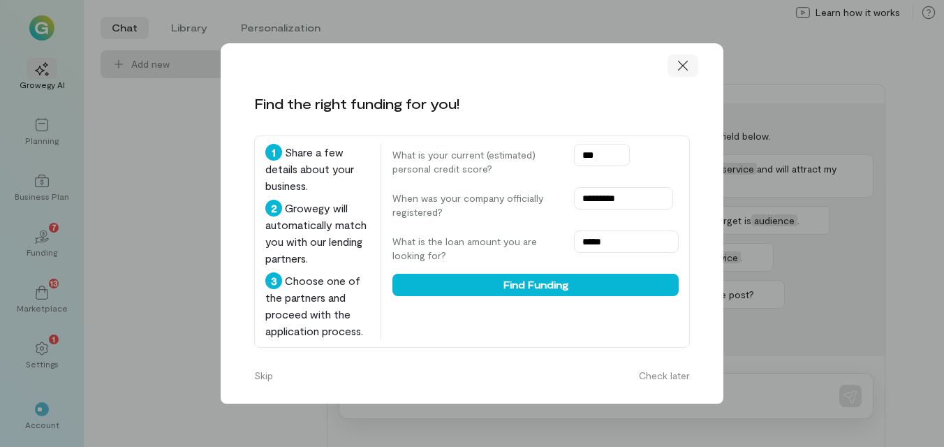 This screenshot has height=447, width=944. What do you see at coordinates (274, 152) in the screenshot?
I see `div: 1` at bounding box center [274, 152].